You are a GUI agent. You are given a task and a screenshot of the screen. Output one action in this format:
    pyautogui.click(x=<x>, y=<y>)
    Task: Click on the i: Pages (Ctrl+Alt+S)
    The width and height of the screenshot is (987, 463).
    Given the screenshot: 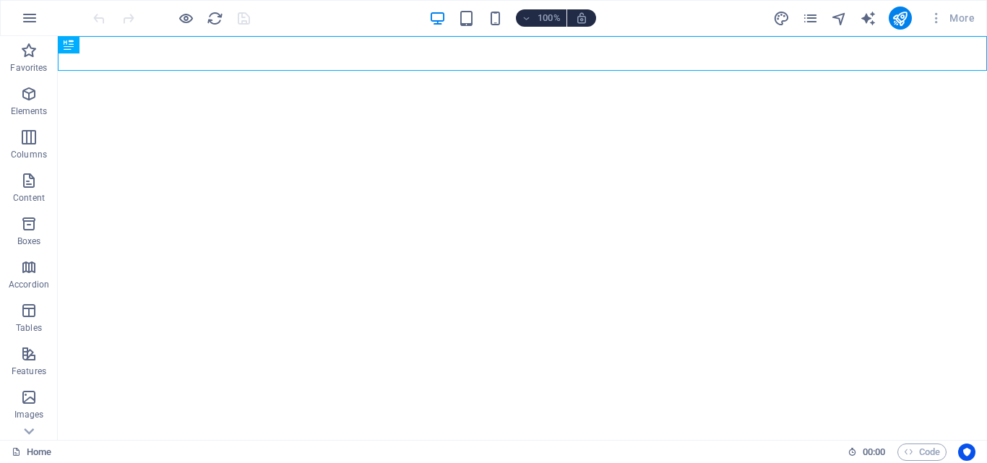 What is the action you would take?
    pyautogui.click(x=810, y=18)
    